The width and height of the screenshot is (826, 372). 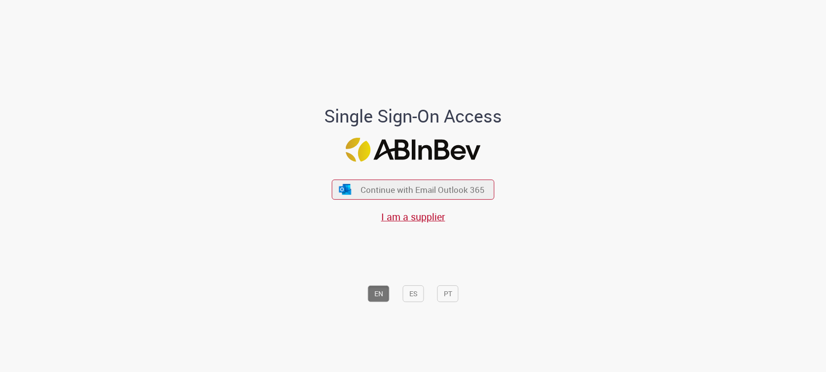 I want to click on span: Continue with Email Outlook 365, so click(x=423, y=190).